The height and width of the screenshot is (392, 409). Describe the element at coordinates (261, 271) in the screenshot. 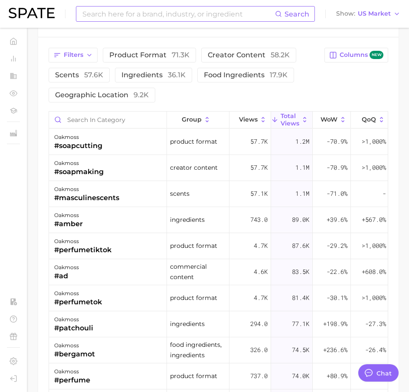

I see `span: 4.6k` at that location.